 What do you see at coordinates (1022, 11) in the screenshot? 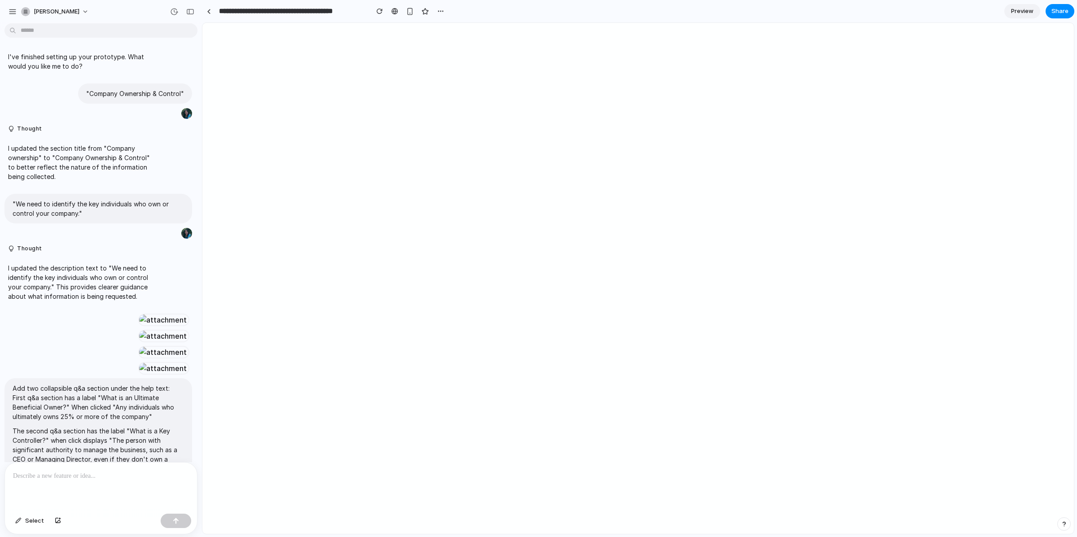
I see `span: Preview` at bounding box center [1022, 11].